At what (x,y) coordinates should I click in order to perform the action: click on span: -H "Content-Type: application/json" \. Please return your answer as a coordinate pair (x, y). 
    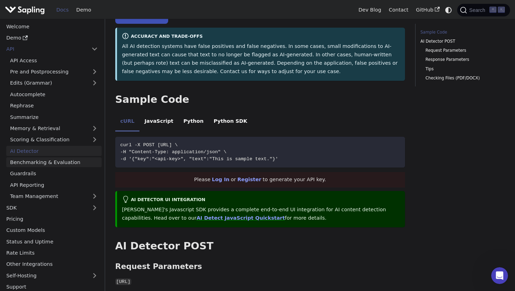
    Looking at the image, I should click on (173, 152).